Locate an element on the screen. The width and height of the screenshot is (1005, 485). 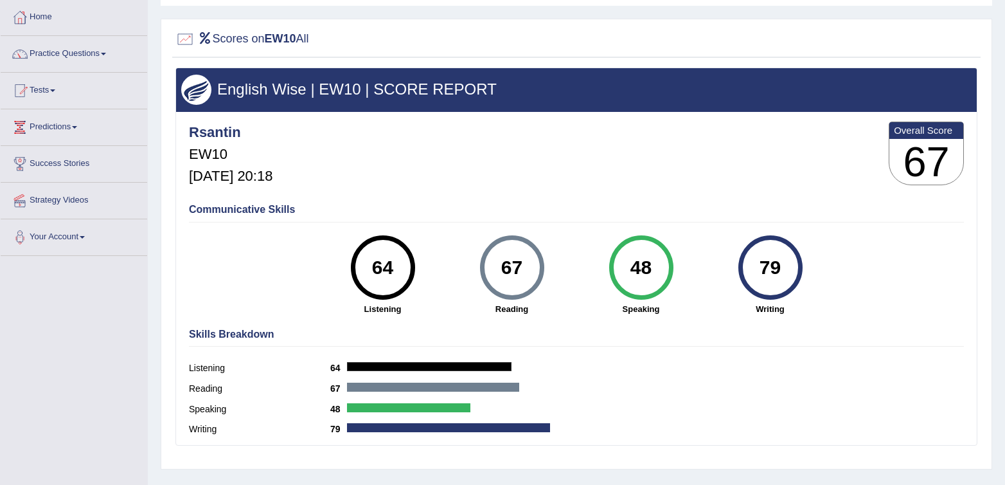
div: 64 is located at coordinates (382, 267).